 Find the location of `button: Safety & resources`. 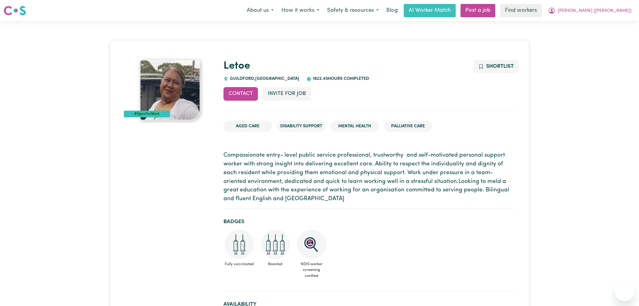

button: Safety & resources is located at coordinates (353, 11).